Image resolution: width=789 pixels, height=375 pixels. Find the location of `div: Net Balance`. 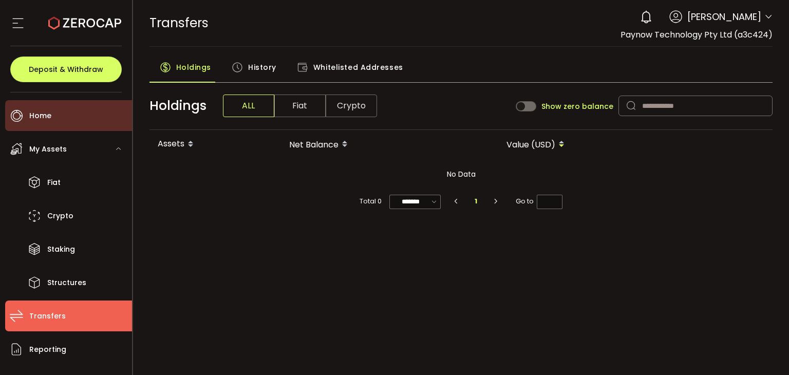

div: Net Balance is located at coordinates (301, 144).